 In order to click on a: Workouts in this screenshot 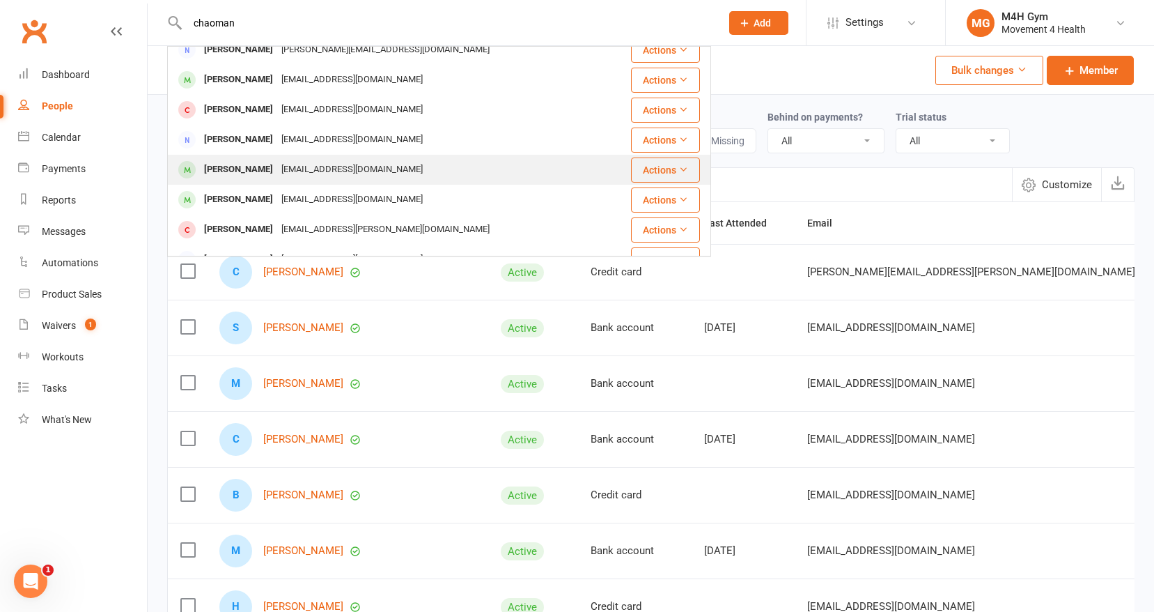, I will do `click(82, 357)`.